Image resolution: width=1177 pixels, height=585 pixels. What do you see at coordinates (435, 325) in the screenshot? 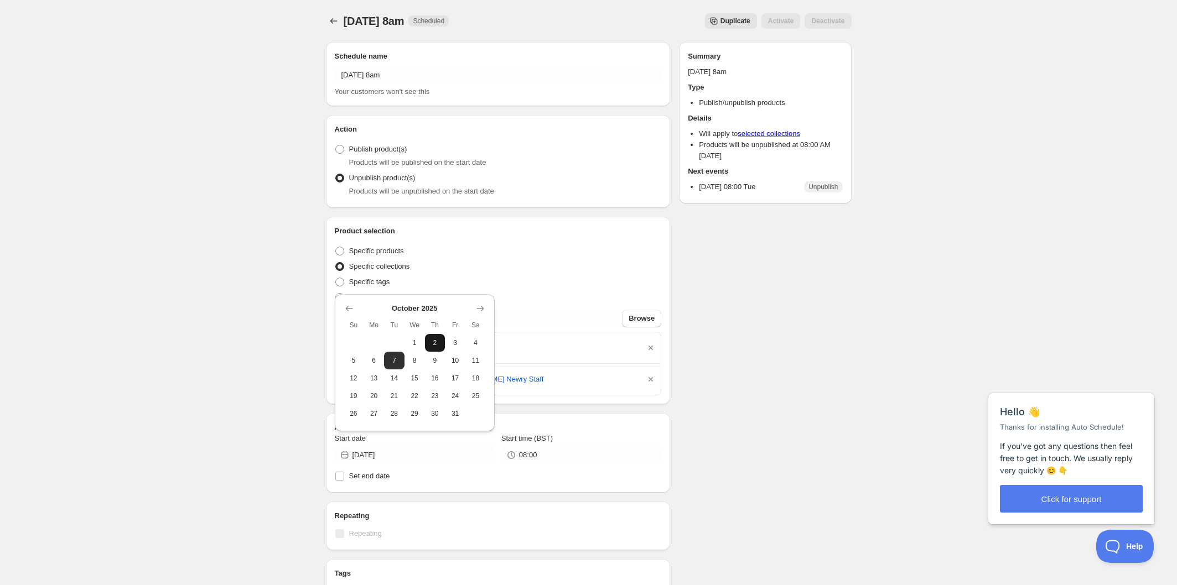
I see `span: Th` at bounding box center [435, 325].